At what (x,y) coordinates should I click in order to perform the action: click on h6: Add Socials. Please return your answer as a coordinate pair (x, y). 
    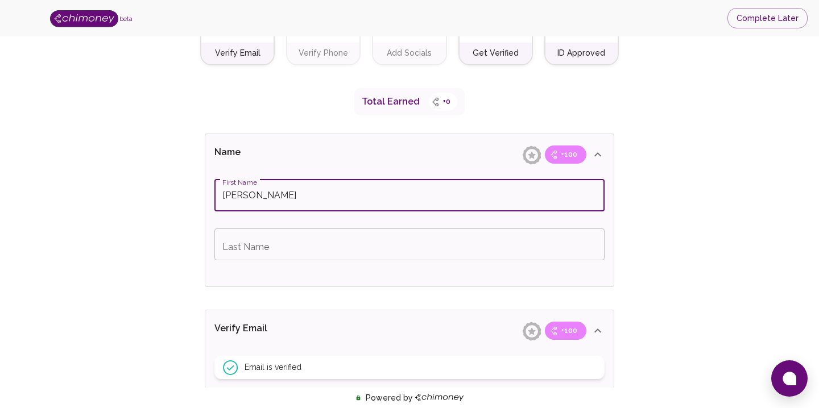
    Looking at the image, I should click on (409, 53).